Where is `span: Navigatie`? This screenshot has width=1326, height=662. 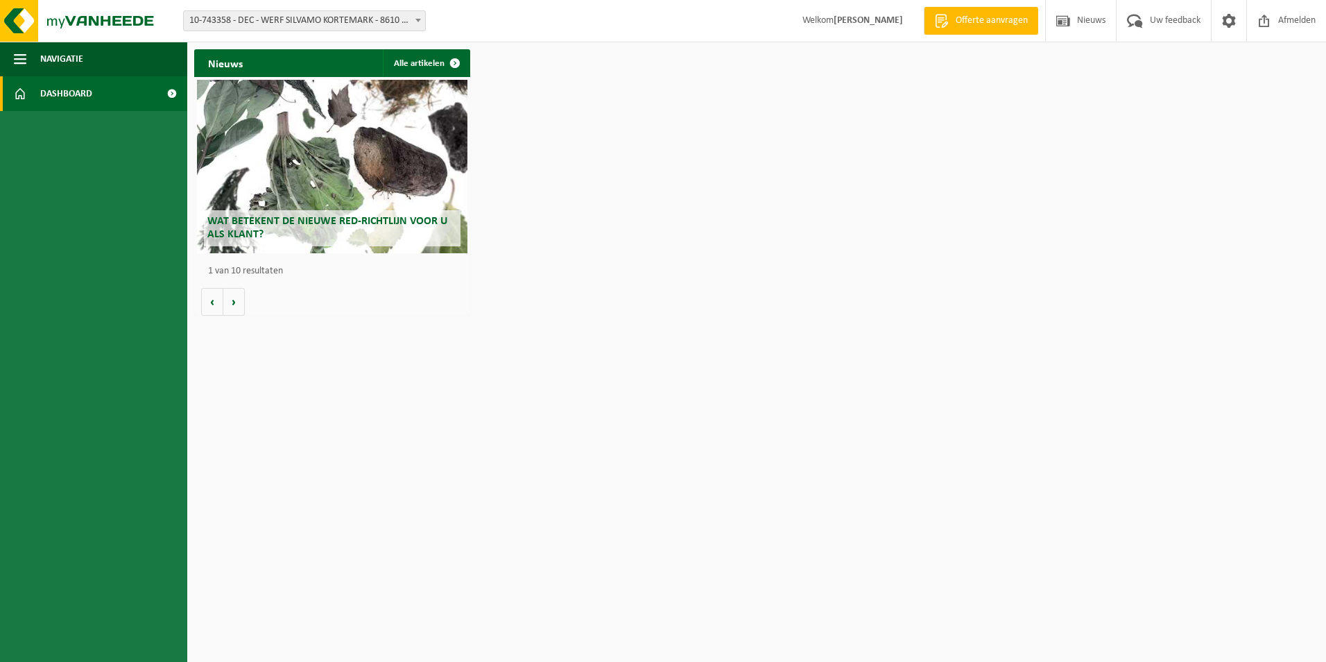
span: Navigatie is located at coordinates (62, 59).